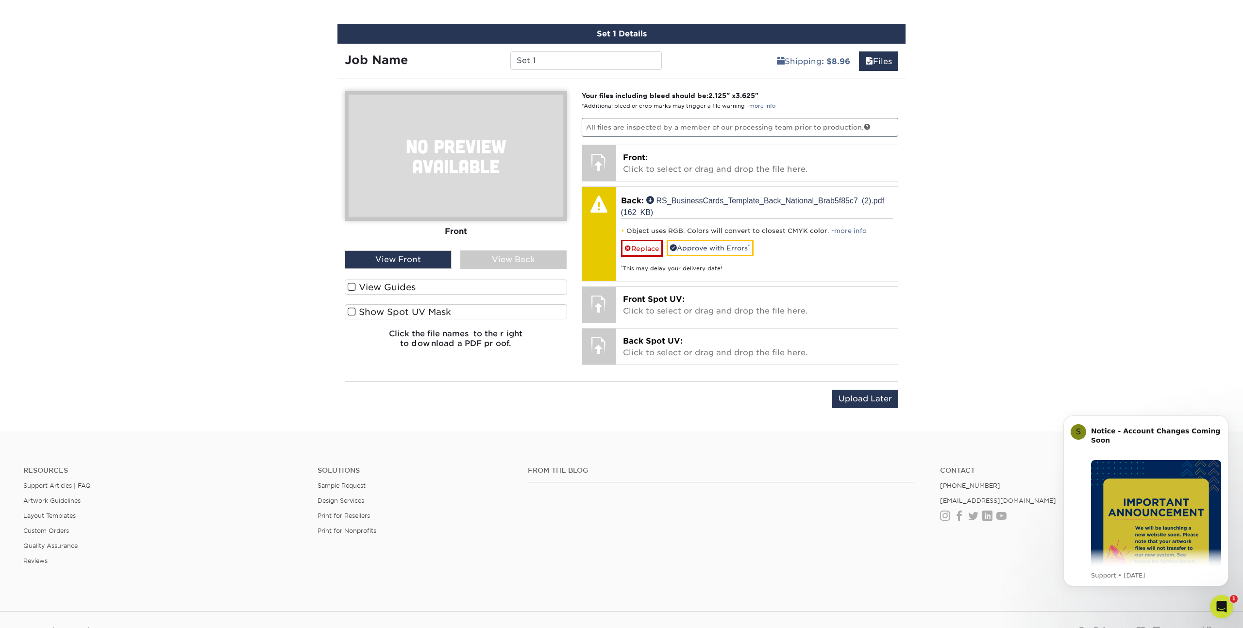  What do you see at coordinates (781, 61) in the screenshot?
I see `span: shipping` at bounding box center [781, 61].